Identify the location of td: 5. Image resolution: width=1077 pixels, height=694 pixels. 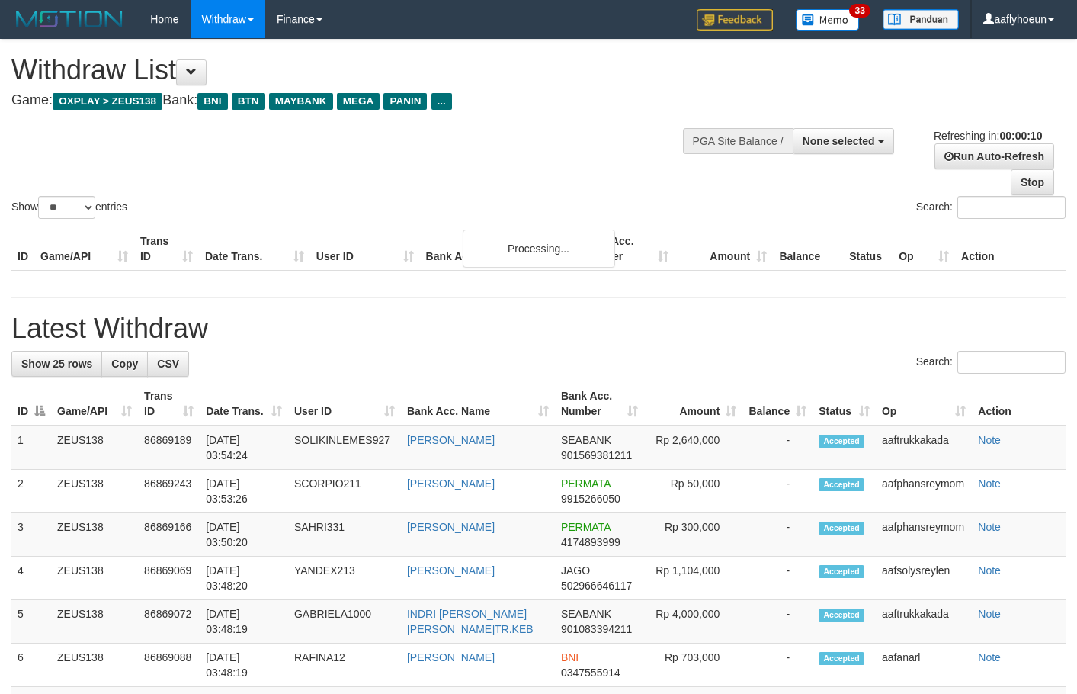
(31, 621).